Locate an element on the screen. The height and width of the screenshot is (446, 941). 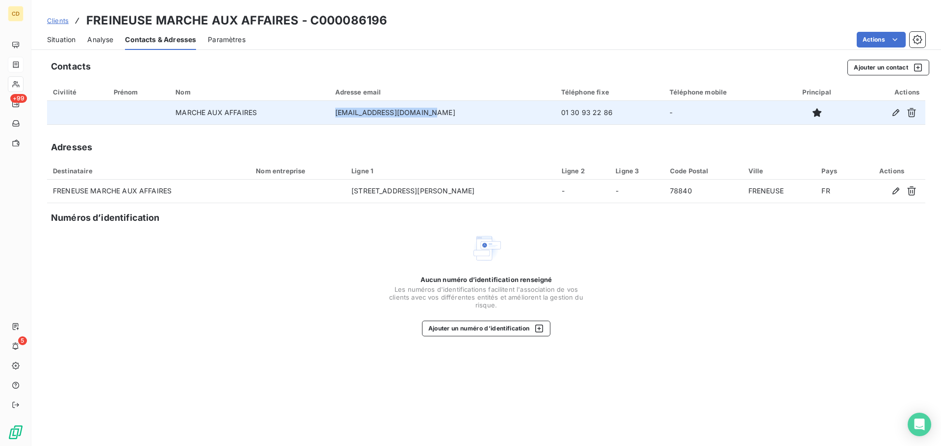
button: Ajouter un contact is located at coordinates (888, 68).